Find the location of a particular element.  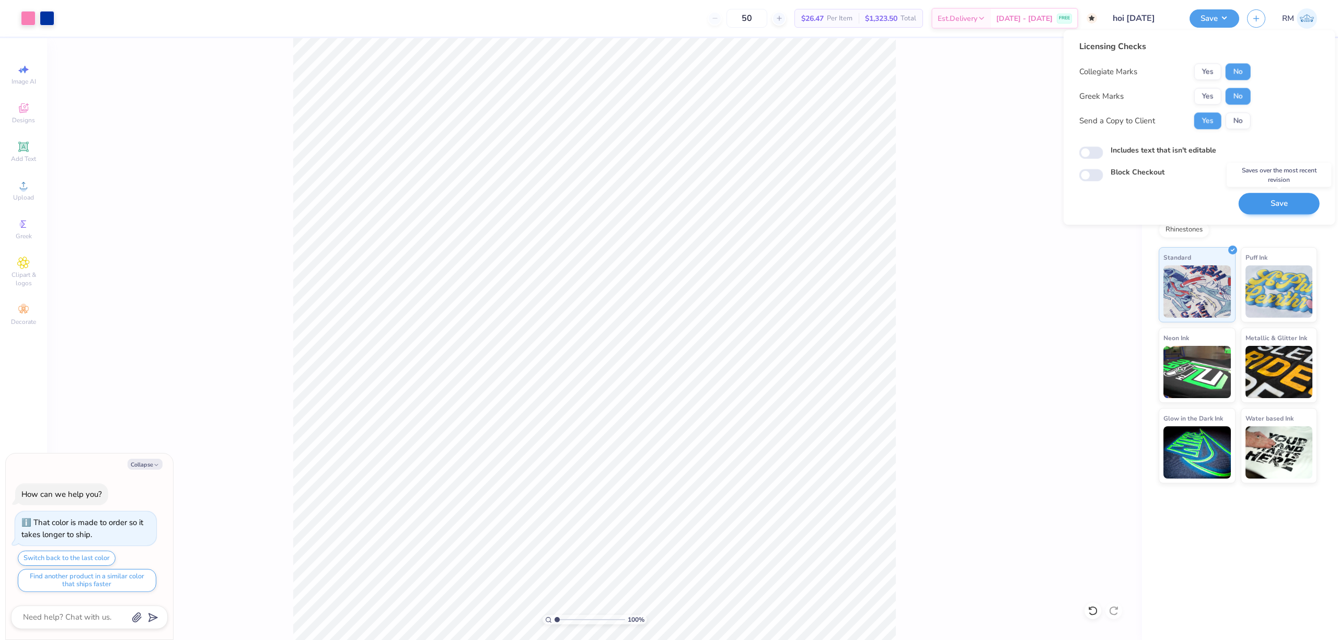

span: Standard is located at coordinates (1177, 257).